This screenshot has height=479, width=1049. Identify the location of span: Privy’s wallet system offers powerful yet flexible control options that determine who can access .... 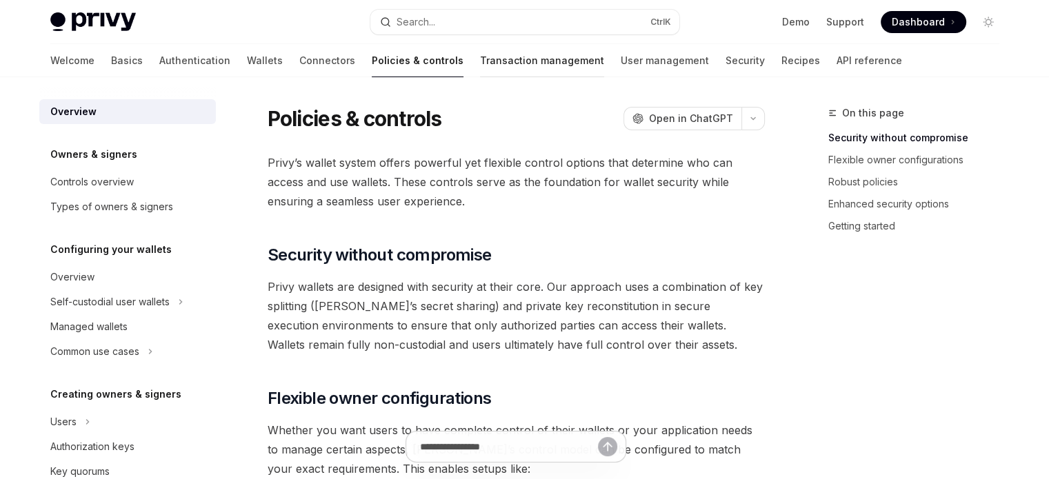
(516, 182).